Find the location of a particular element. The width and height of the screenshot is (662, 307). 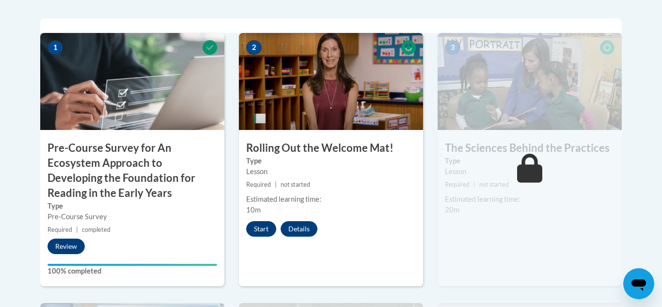

h3: Pre-Course Survey for An Ecosystem Approach to Developing the Foundation for Reading in the Early... is located at coordinates (132, 170).